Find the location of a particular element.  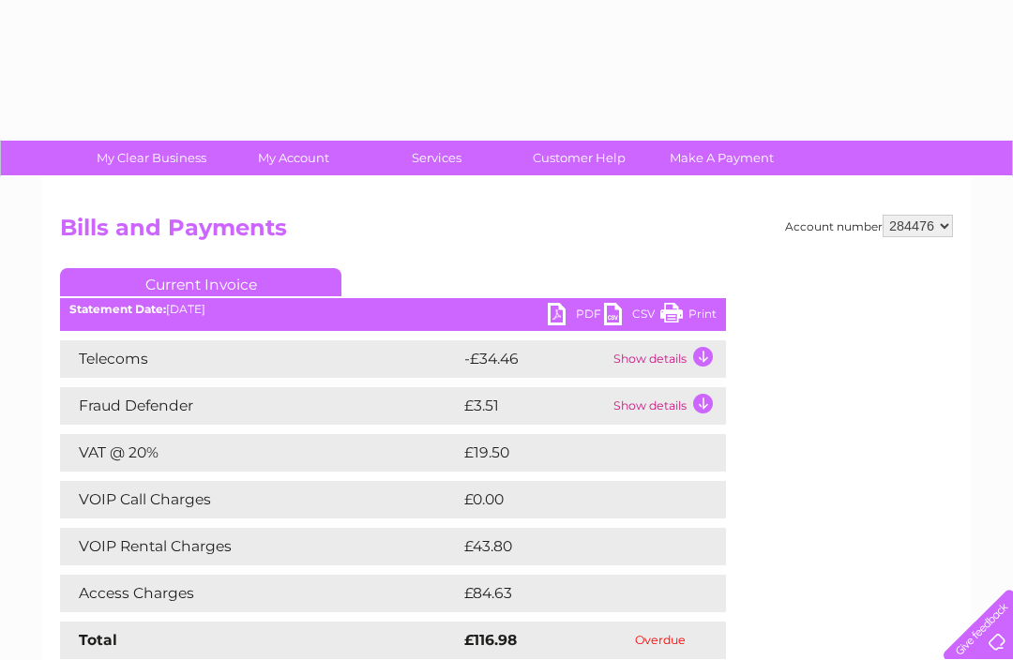

td: £0.00 is located at coordinates (571, 500).